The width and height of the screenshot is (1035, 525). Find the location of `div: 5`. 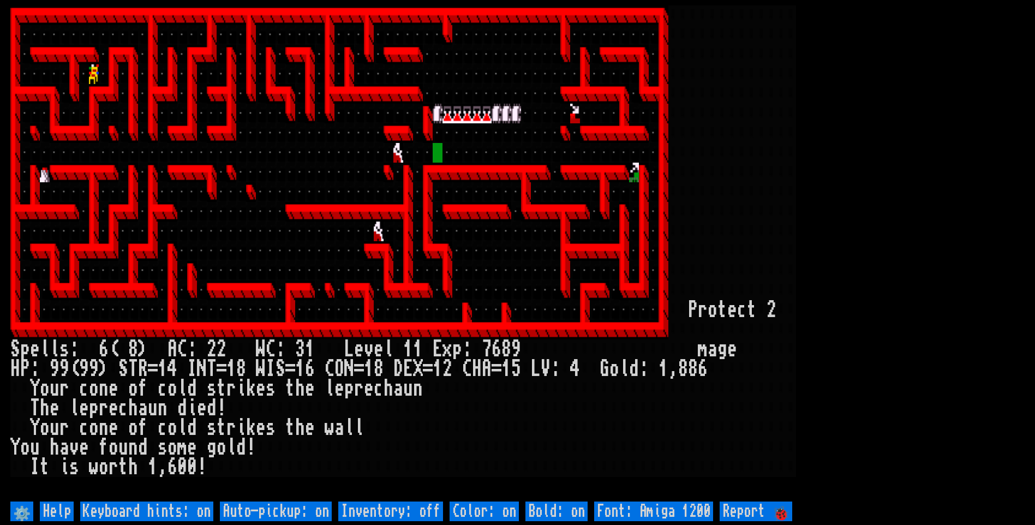

div: 5 is located at coordinates (516, 369).